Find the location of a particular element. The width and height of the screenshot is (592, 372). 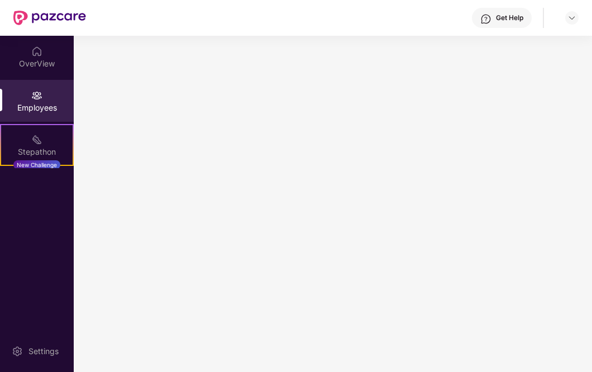

div: Settings is located at coordinates (44, 351).